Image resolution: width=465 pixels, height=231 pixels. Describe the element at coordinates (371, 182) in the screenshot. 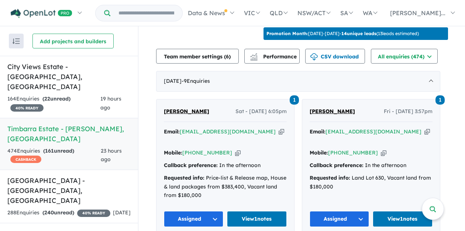

I see `div: Land Lot 630, Vacant land from $180,000` at that location.